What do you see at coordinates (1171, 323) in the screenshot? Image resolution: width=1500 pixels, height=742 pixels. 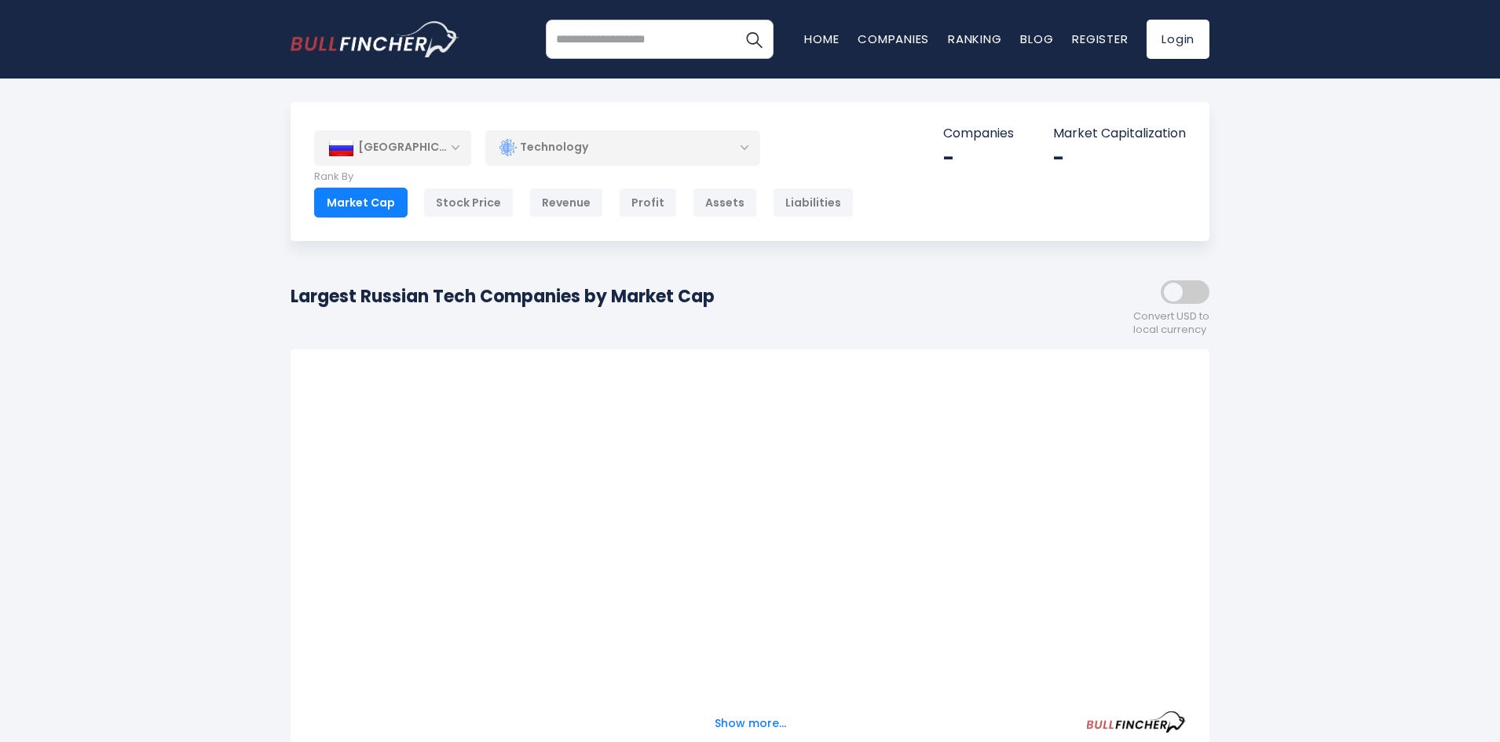 I see `span: Convert USD to local currency` at bounding box center [1171, 323].